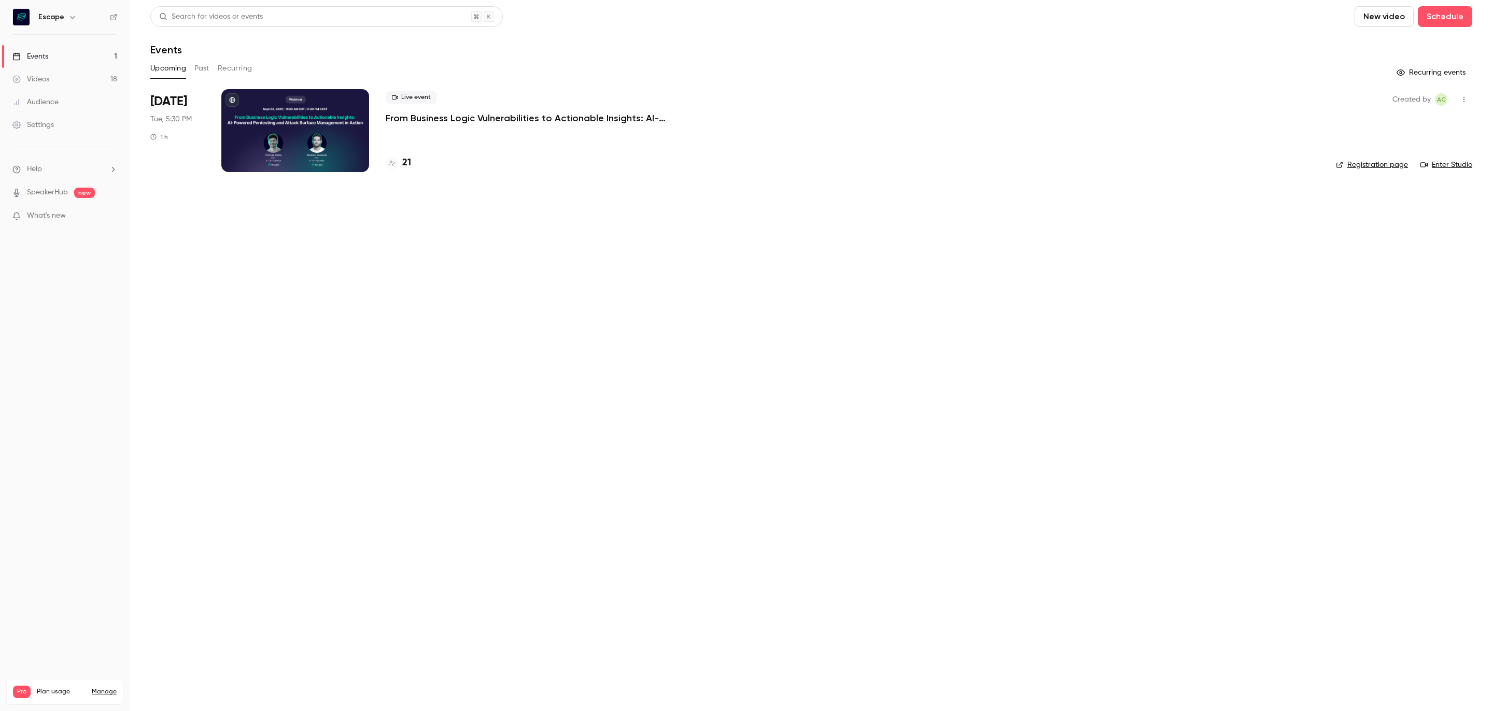 The image size is (1493, 711). Describe the element at coordinates (22, 692) in the screenshot. I see `span: Pro` at that location.